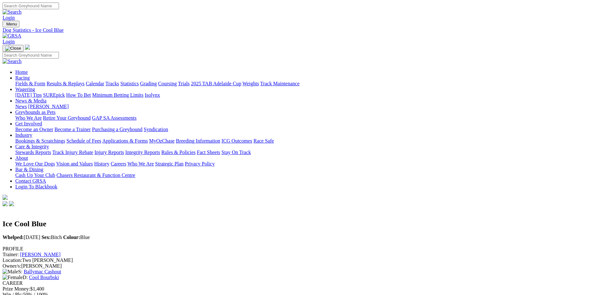 This screenshot has width=607, height=295. What do you see at coordinates (52, 237) in the screenshot?
I see `span: Bitch` at bounding box center [52, 237].